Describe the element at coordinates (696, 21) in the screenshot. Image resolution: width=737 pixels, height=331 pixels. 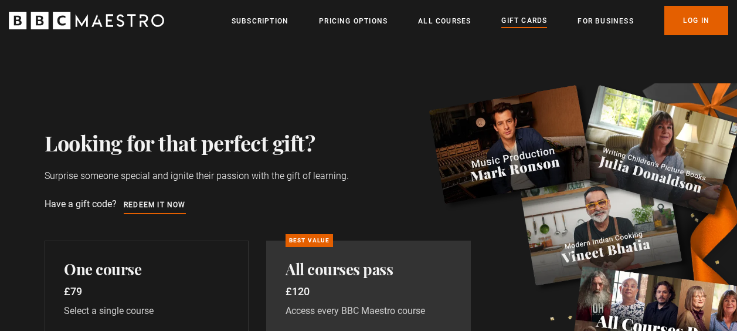
I see `a: Log In` at that location.